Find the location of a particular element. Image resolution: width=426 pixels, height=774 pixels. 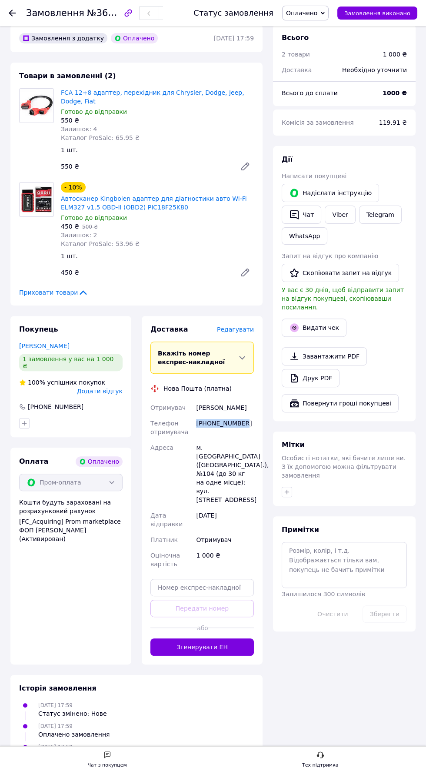

a: FCA 12+8 адаптер, перехідник для Chrysler, Dodge, Jeep, Dodge, Fiat is located at coordinates (153, 97).